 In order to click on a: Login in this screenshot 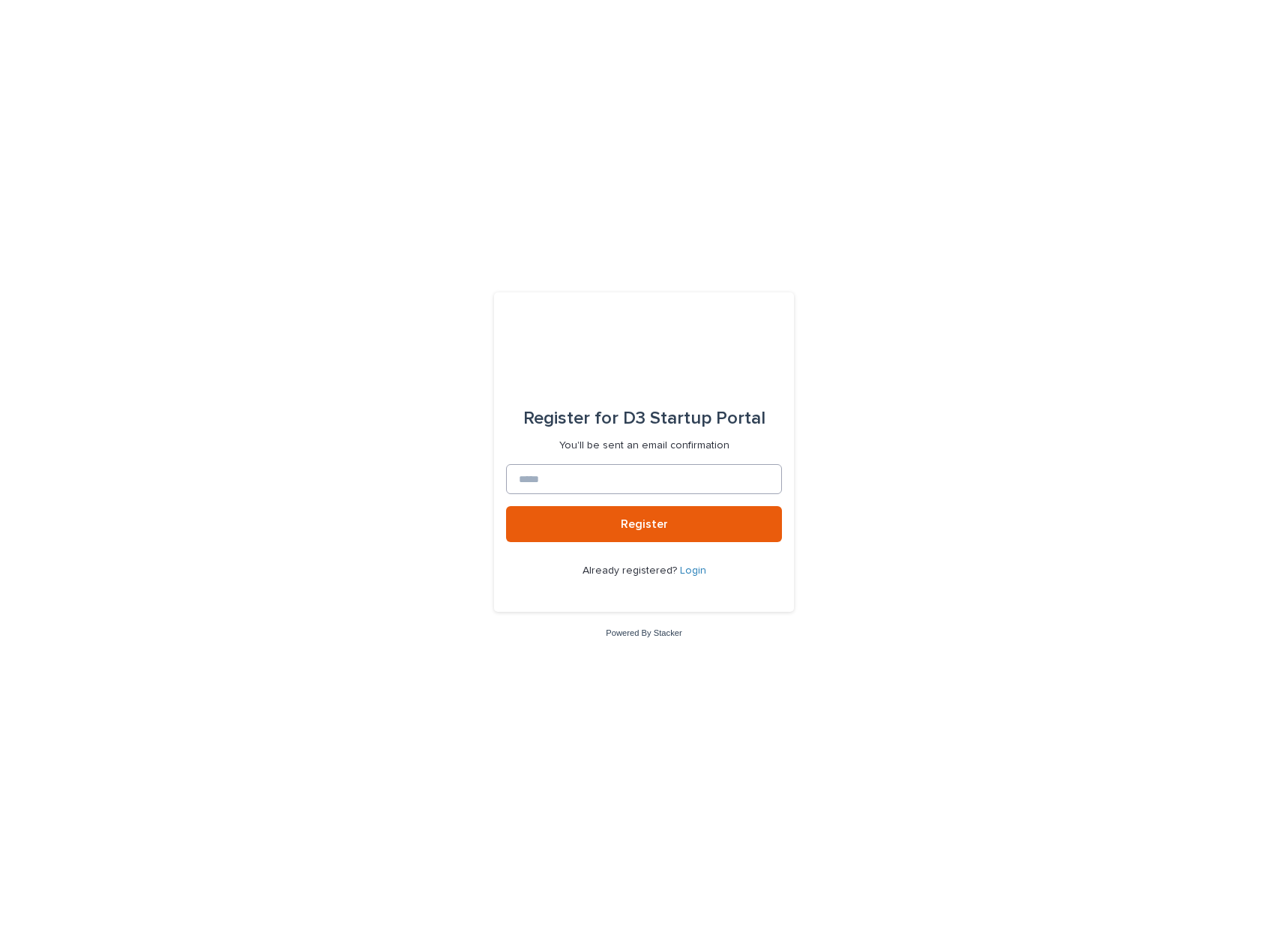, I will do `click(693, 571)`.